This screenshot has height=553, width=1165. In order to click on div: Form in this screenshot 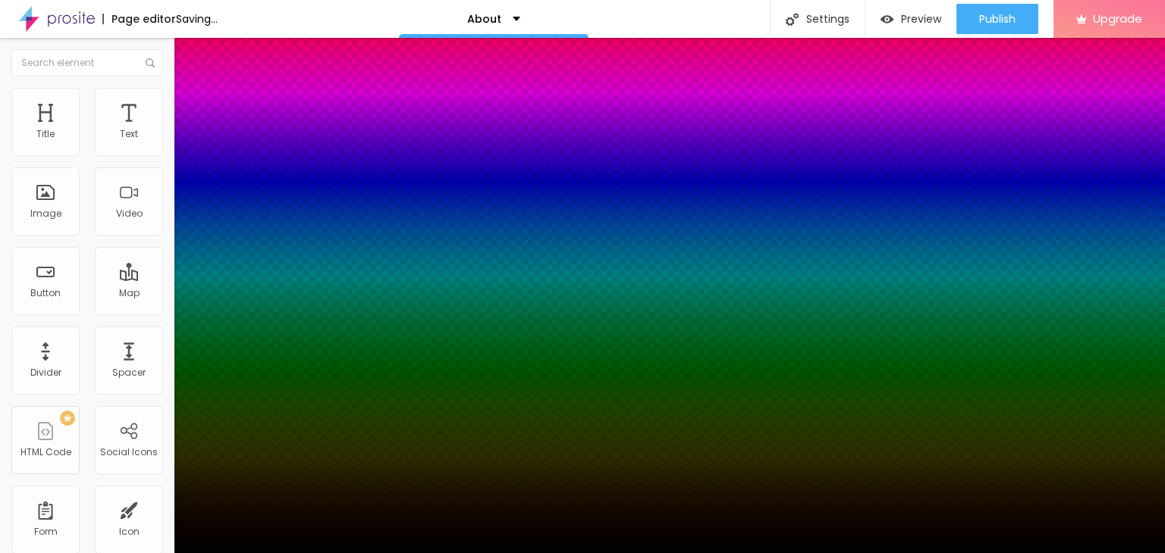, I will do `click(45, 532)`.